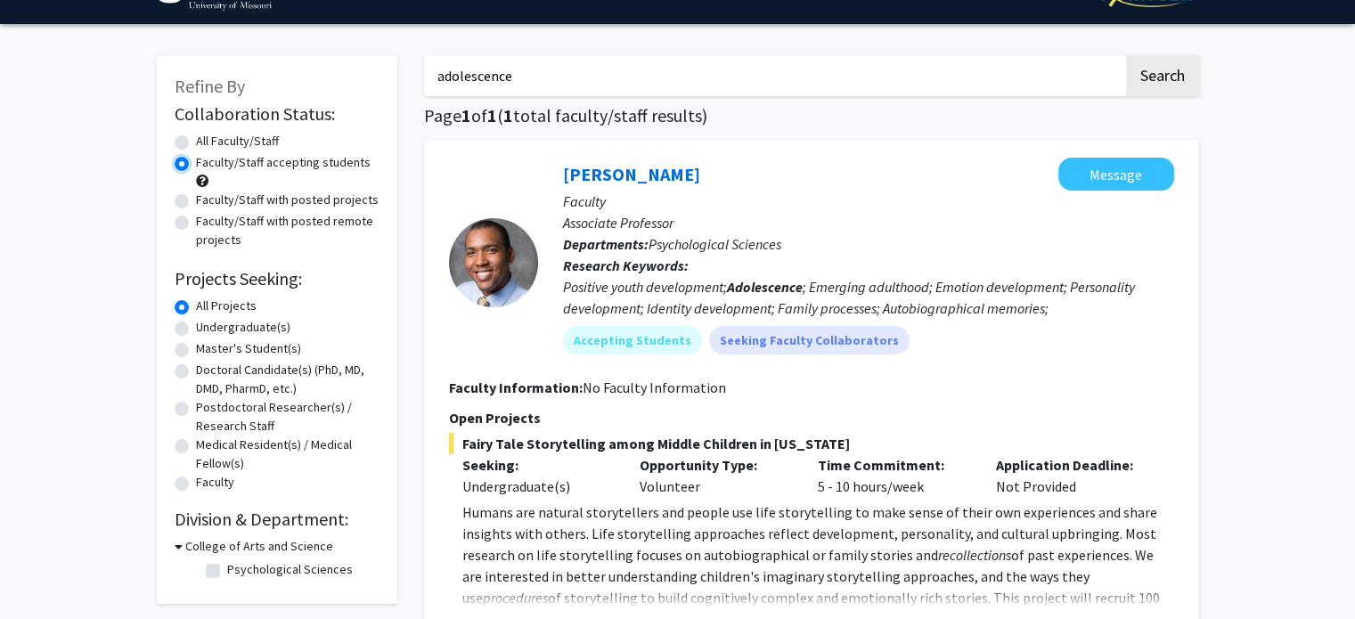 The height and width of the screenshot is (619, 1355). Describe the element at coordinates (765, 287) in the screenshot. I see `b: Adolescence` at that location.